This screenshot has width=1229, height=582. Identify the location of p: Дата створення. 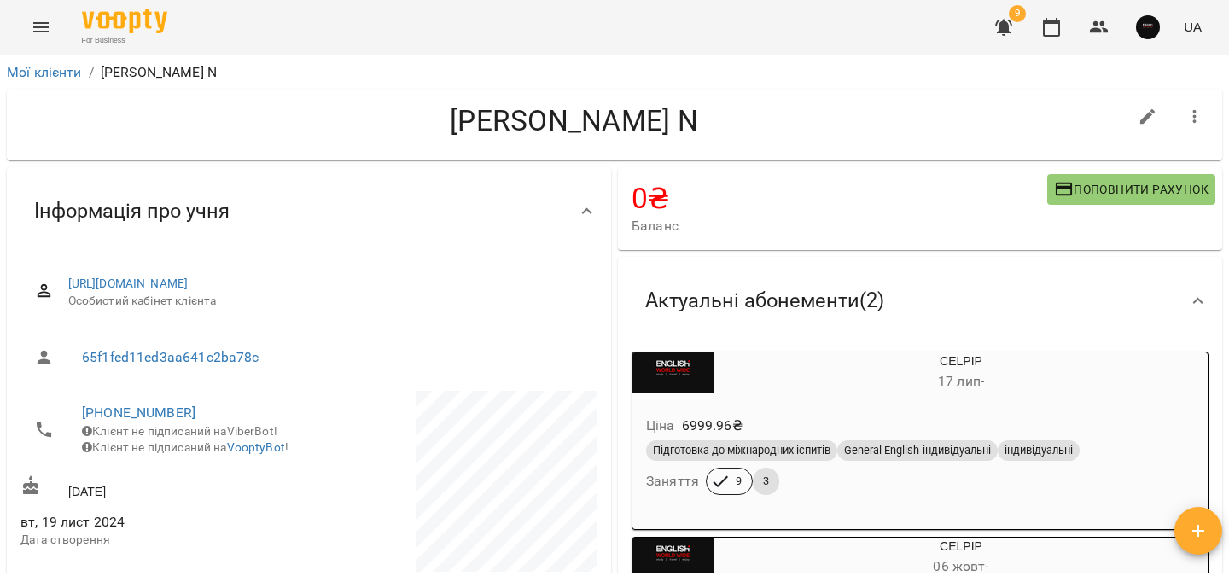
(163, 540).